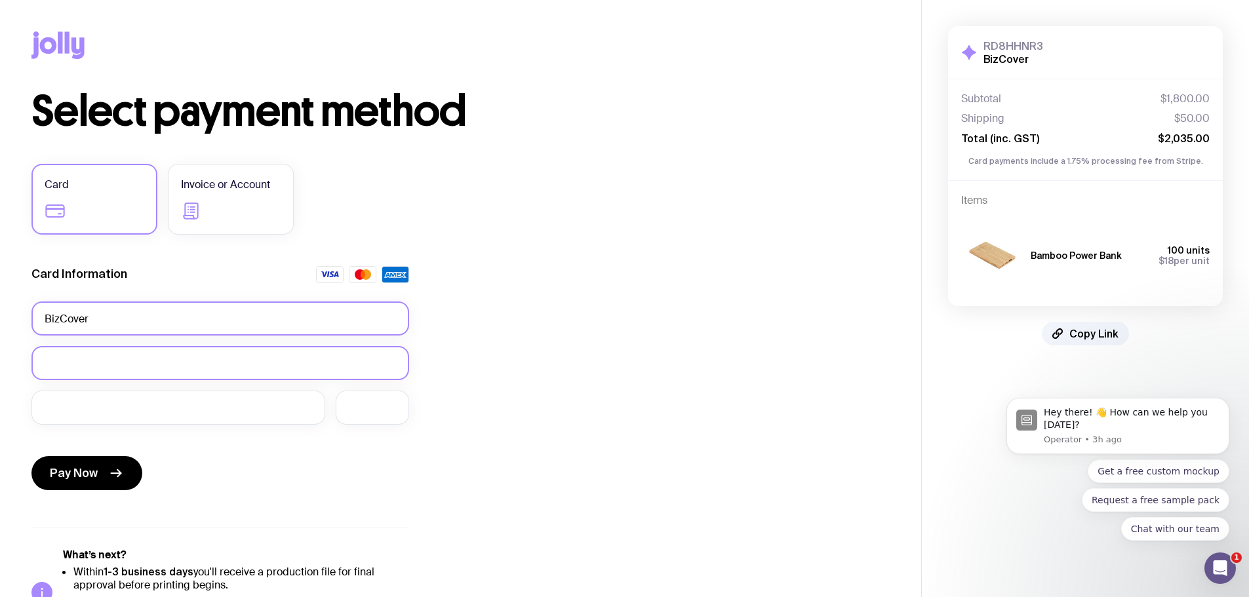 This screenshot has width=1249, height=597. I want to click on button: Pay Now, so click(87, 473).